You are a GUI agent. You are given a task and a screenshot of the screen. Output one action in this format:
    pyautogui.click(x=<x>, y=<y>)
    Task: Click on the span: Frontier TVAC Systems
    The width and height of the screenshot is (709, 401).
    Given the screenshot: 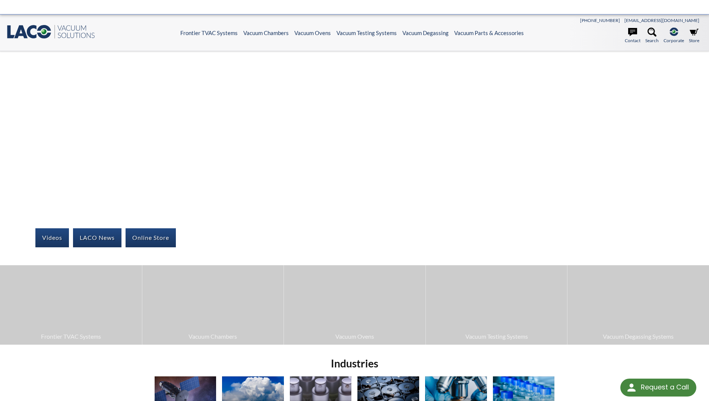 What is the action you would take?
    pyautogui.click(x=71, y=336)
    